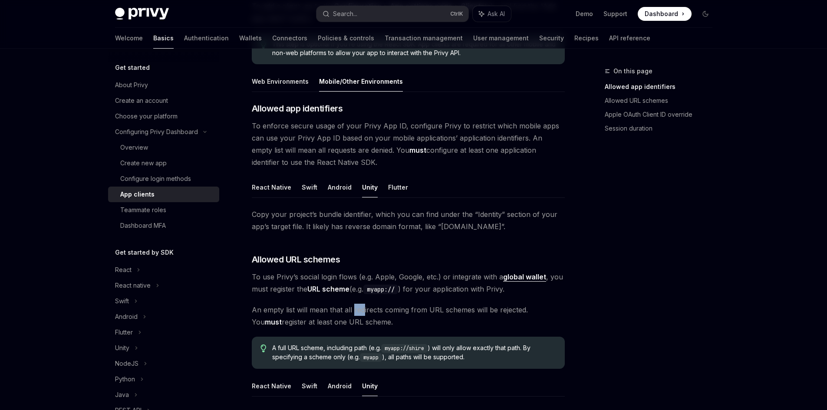 This screenshot has width=827, height=410. I want to click on div: NodeJS, so click(127, 364).